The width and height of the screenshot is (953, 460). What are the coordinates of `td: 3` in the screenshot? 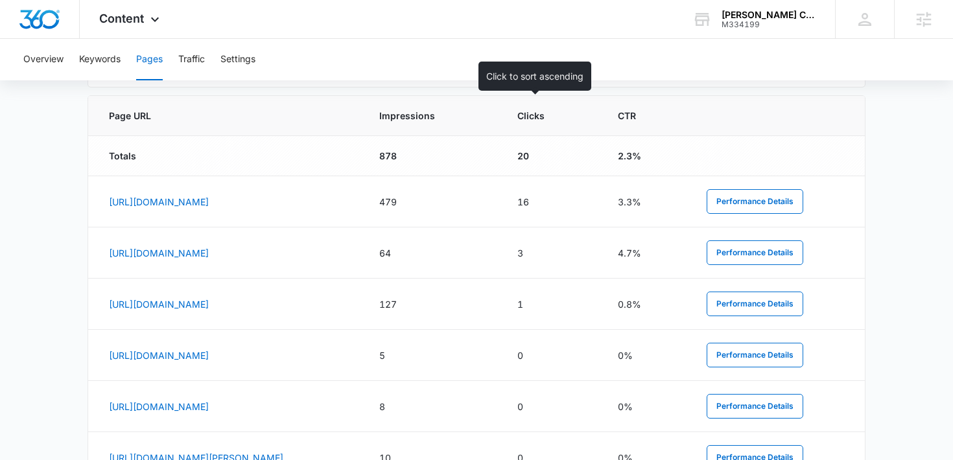 It's located at (552, 253).